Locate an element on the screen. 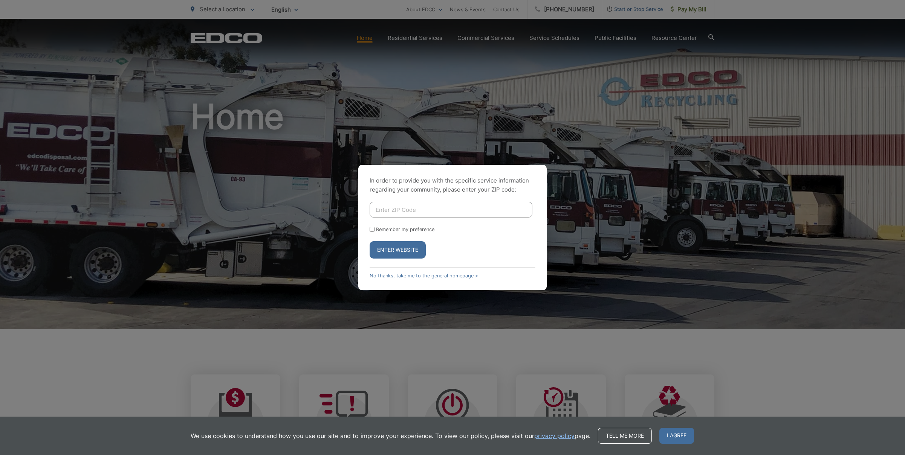 The height and width of the screenshot is (455, 905). label: Remember my preference is located at coordinates (405, 229).